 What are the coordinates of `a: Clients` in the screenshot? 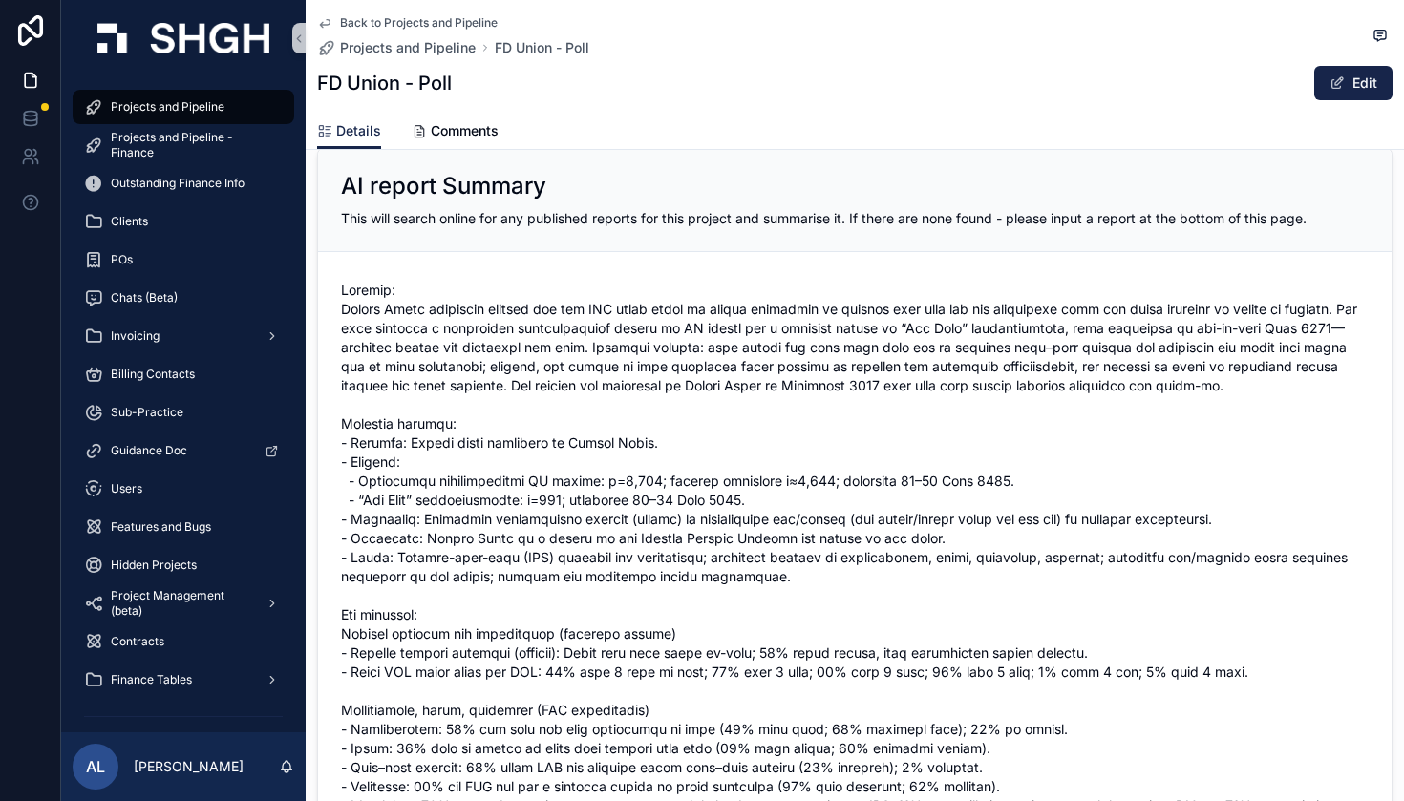 It's located at (183, 222).